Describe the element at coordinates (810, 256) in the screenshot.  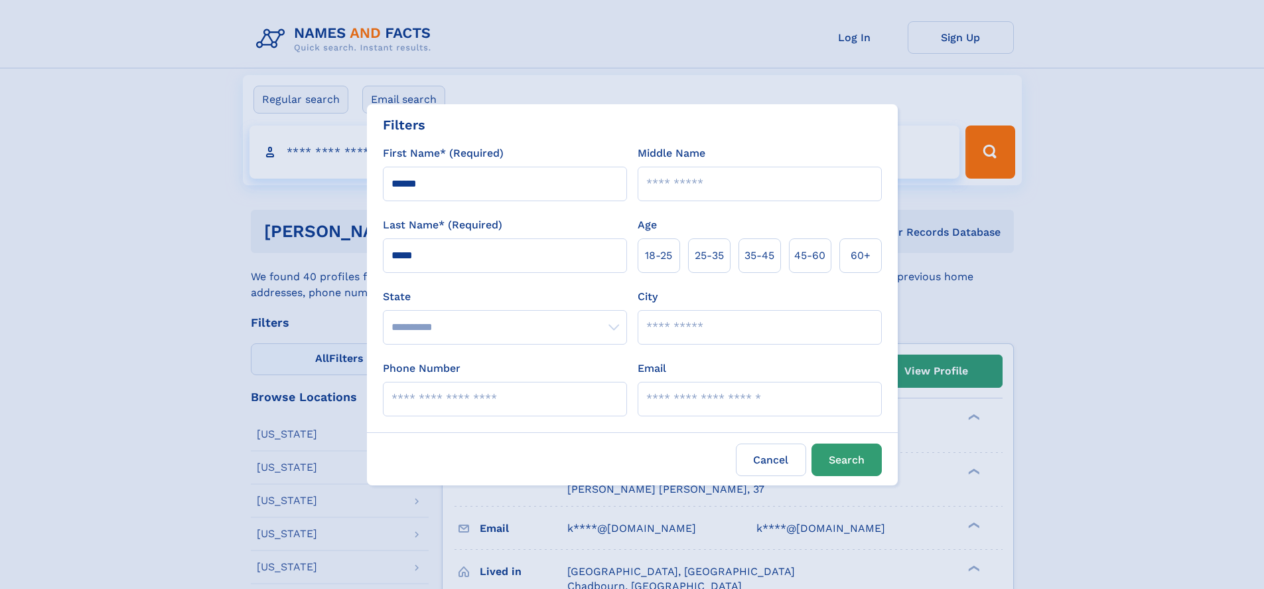
I see `span: 45‑60` at that location.